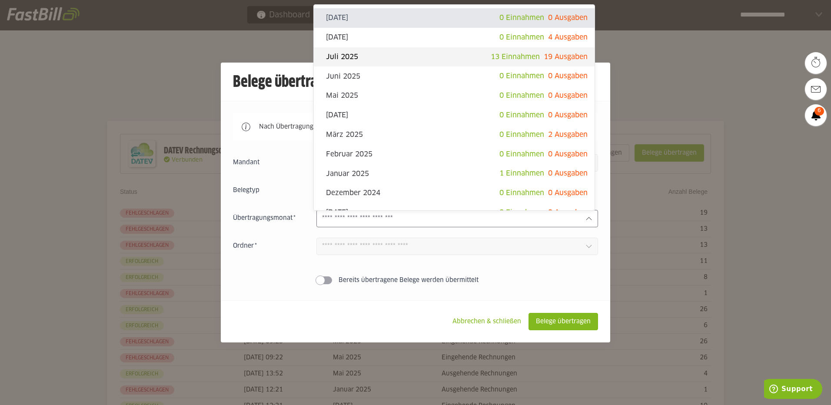 The width and height of the screenshot is (831, 405). I want to click on sl-option: Mai 2025, so click(454, 96).